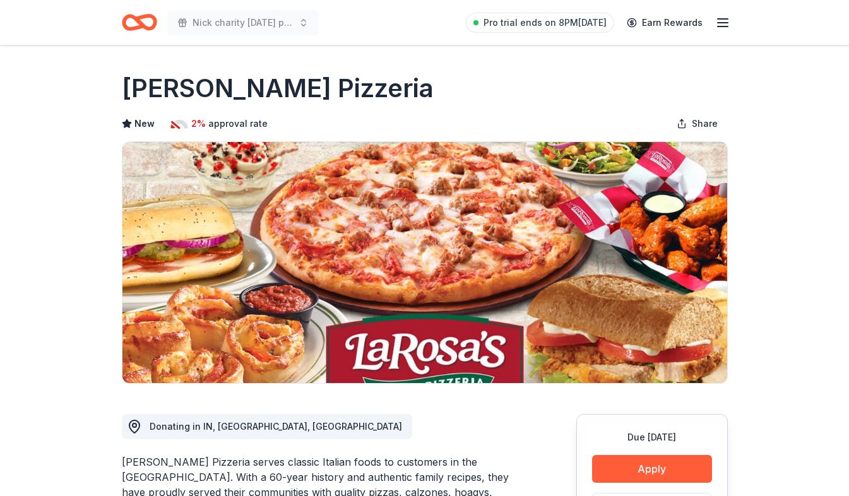 The height and width of the screenshot is (496, 849). I want to click on span: Share, so click(704, 124).